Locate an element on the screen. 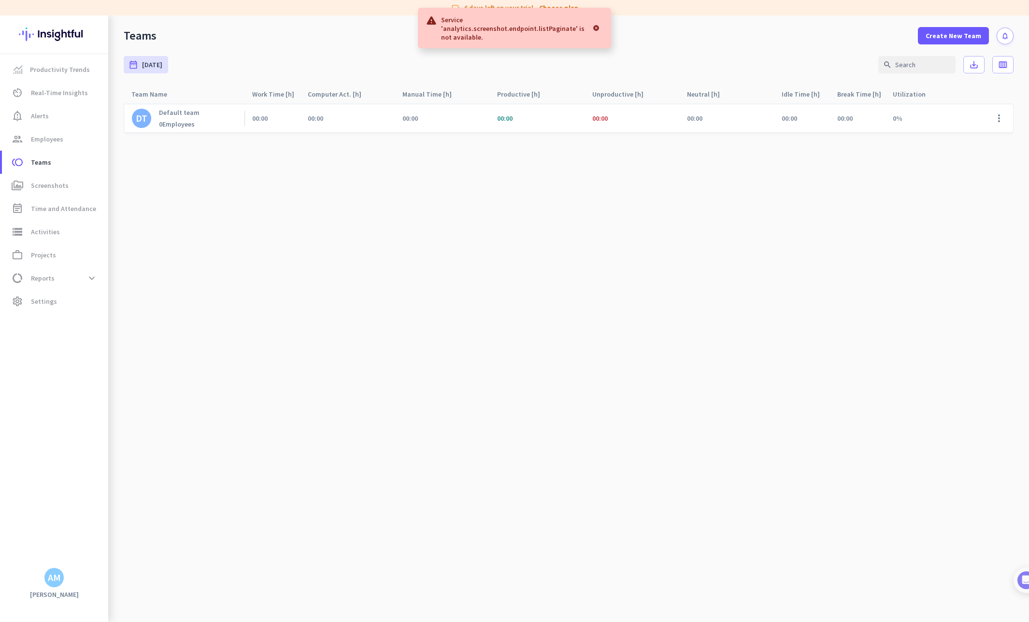 Image resolution: width=1029 pixels, height=622 pixels. span: Create New Team is located at coordinates (953, 36).